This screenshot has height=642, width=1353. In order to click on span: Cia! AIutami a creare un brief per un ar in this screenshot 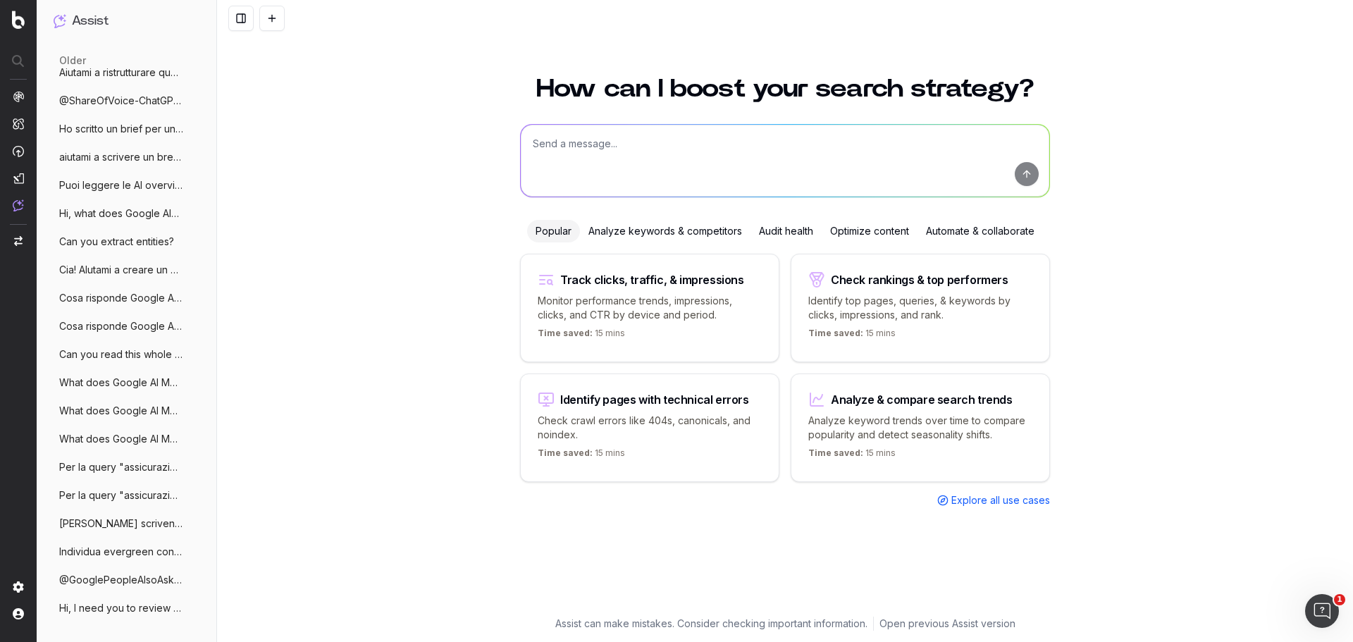, I will do `click(121, 270)`.